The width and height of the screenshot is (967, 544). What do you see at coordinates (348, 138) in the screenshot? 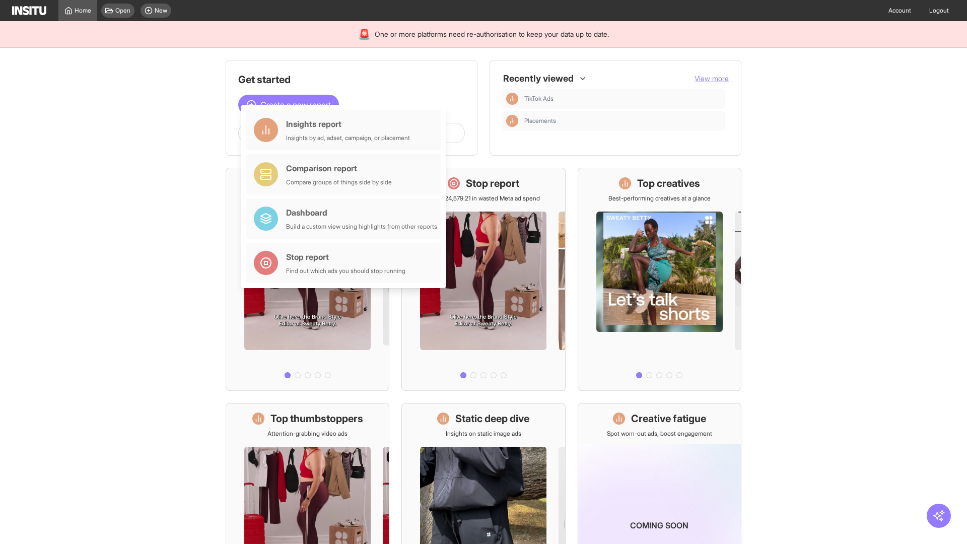
I see `div: Insights by ad, adset, campaign, or placement` at bounding box center [348, 138].